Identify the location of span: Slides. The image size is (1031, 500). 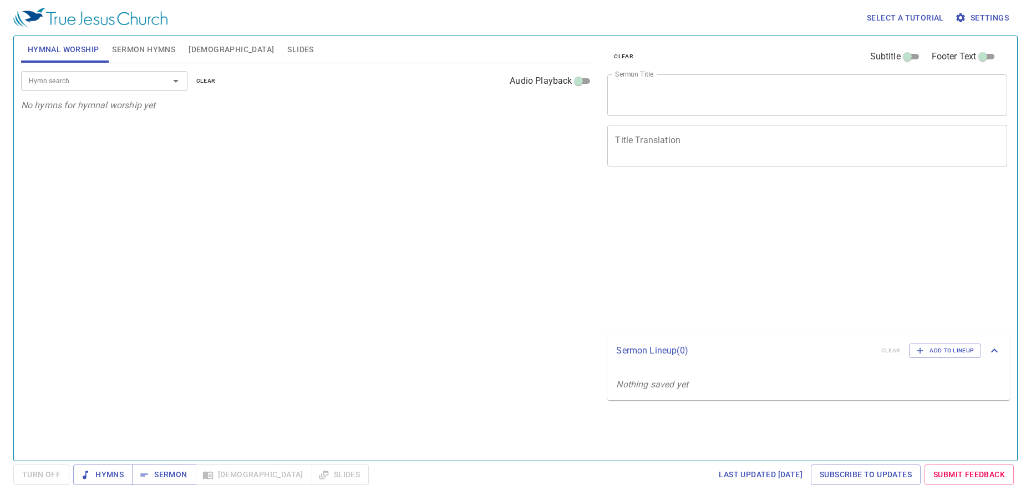
(300, 49).